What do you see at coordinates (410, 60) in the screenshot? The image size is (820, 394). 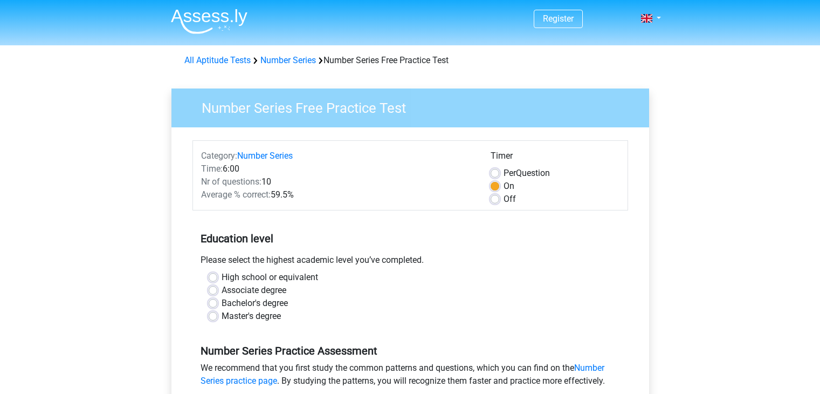 I see `div: Number Series Free Practice Test` at bounding box center [410, 60].